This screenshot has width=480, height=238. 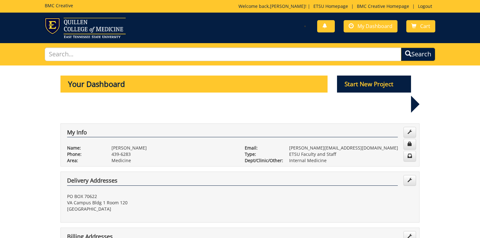 I want to click on input: Search..., so click(x=223, y=54).